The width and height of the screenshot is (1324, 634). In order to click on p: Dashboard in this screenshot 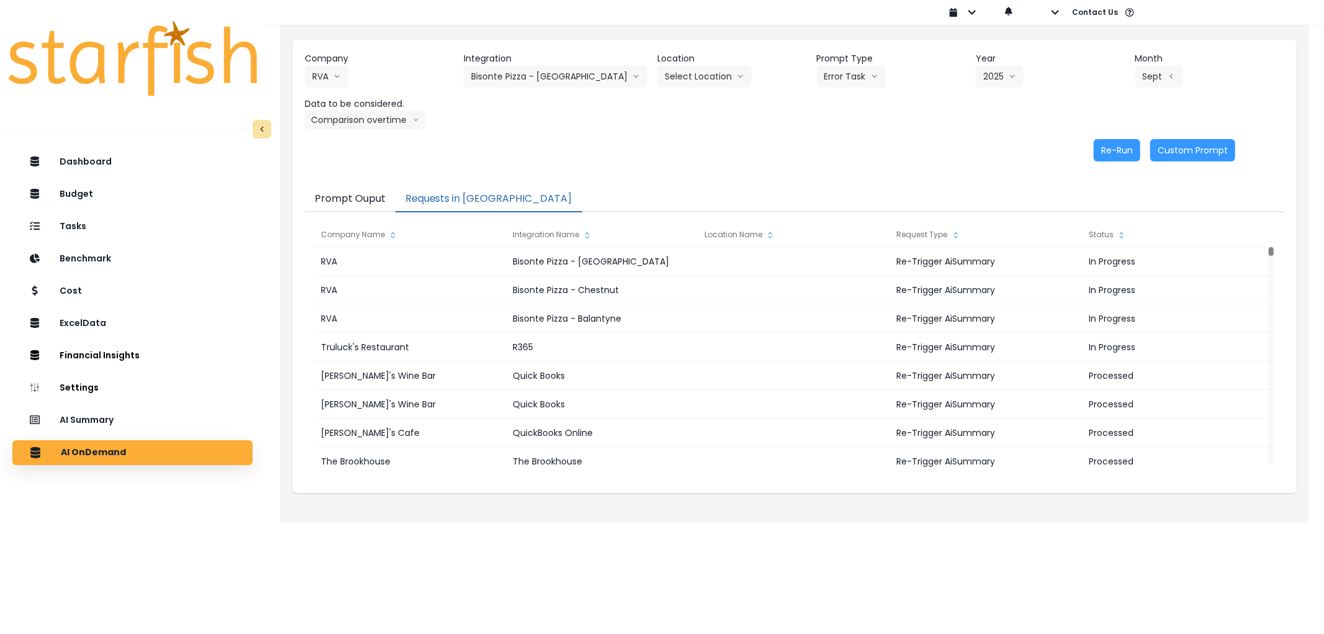, I will do `click(86, 161)`.